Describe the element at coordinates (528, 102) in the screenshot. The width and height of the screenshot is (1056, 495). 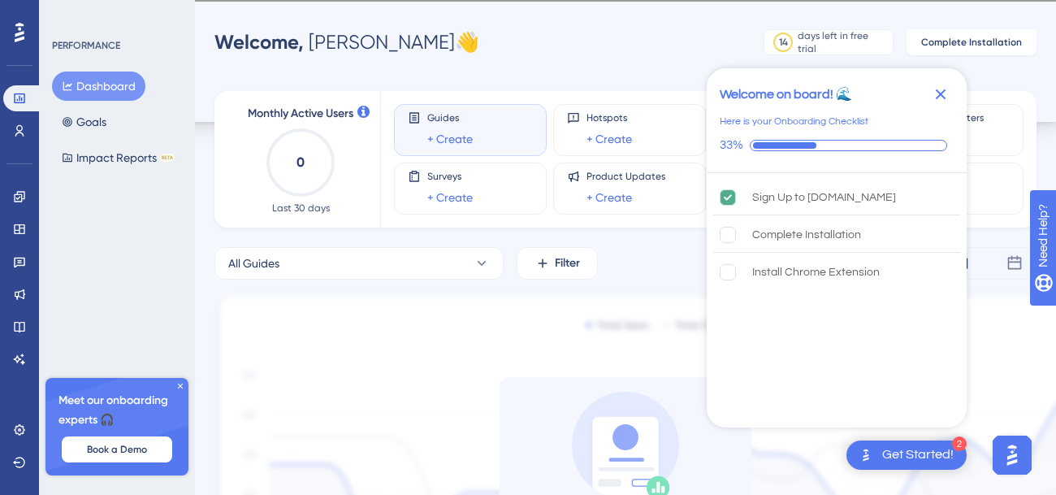
I see `div: Rename` at that location.